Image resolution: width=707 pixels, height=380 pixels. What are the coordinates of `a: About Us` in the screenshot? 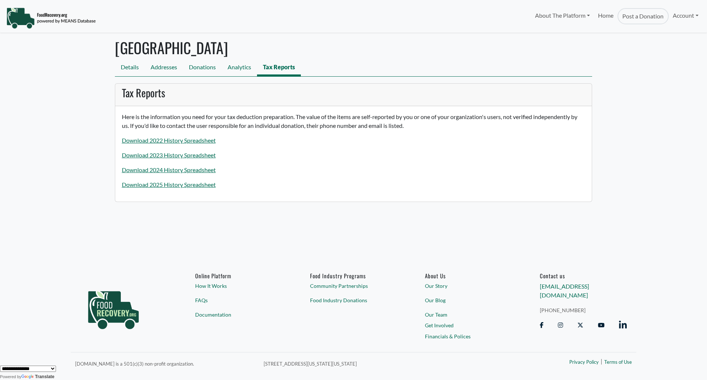 It's located at (468, 275).